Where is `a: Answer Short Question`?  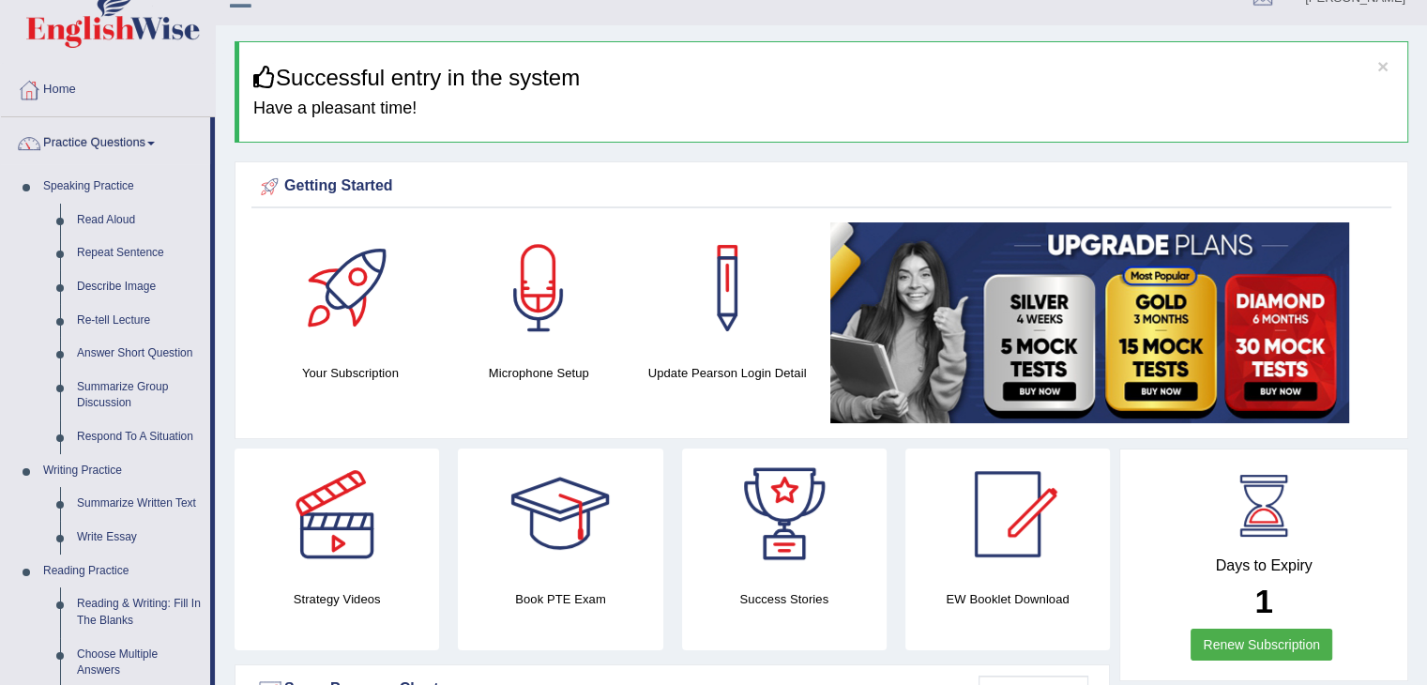 a: Answer Short Question is located at coordinates (139, 354).